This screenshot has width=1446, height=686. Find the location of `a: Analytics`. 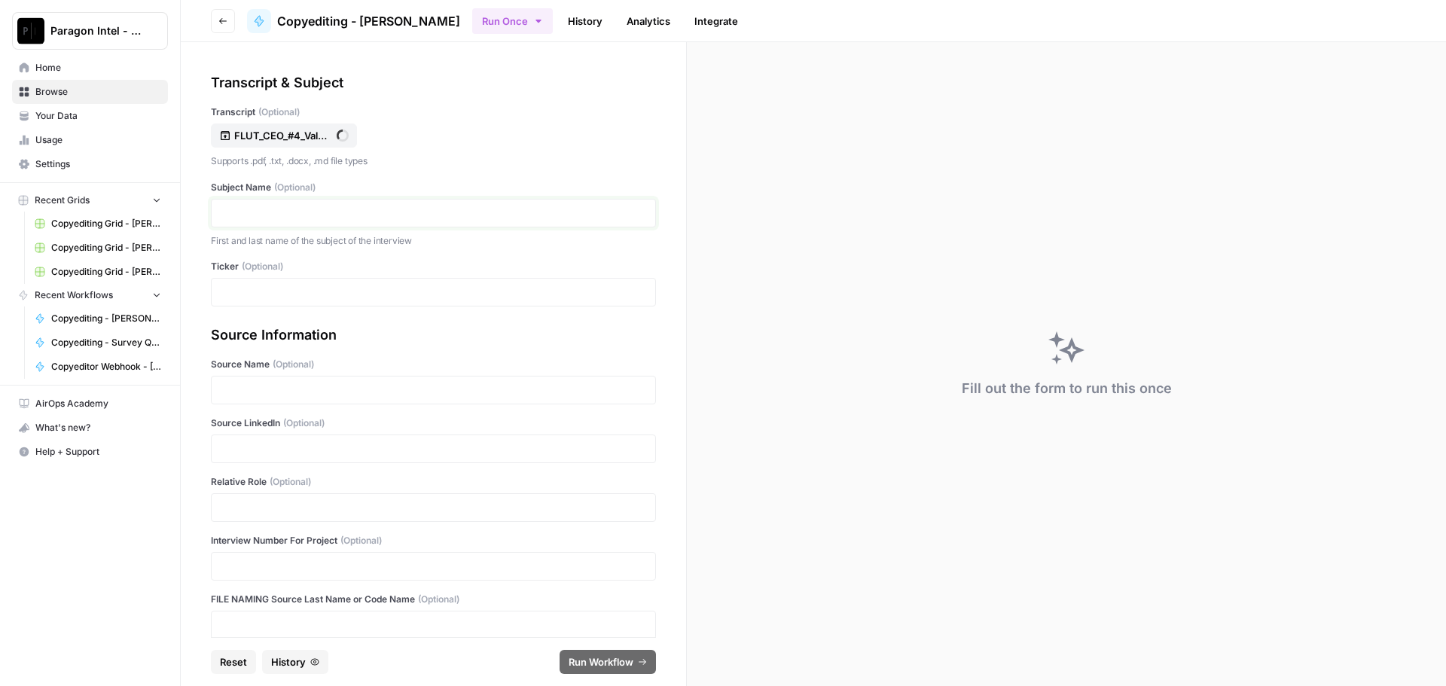

a: Analytics is located at coordinates (649, 21).